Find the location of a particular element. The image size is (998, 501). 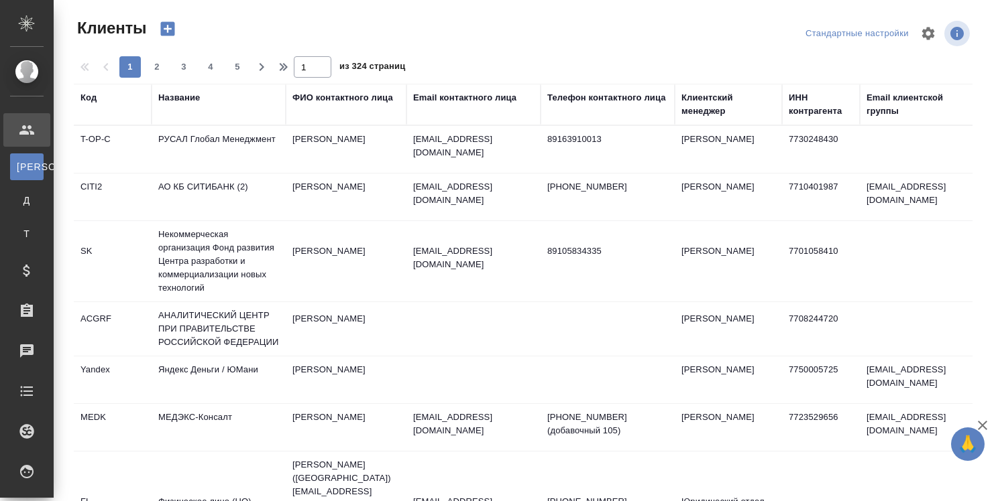

a: Д is located at coordinates (27, 200).